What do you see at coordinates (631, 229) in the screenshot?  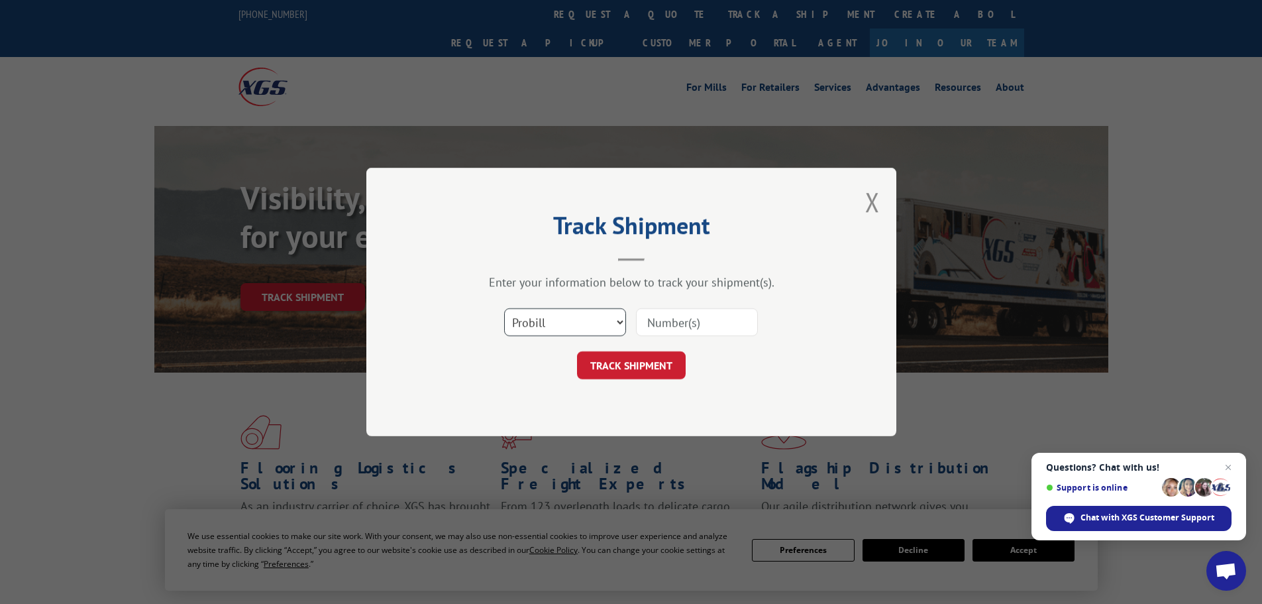 I see `h2: Track Shipment` at bounding box center [631, 229].